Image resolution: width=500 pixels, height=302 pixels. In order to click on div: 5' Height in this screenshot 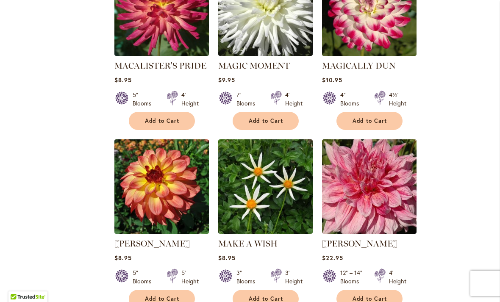, I will do `click(190, 277)`.